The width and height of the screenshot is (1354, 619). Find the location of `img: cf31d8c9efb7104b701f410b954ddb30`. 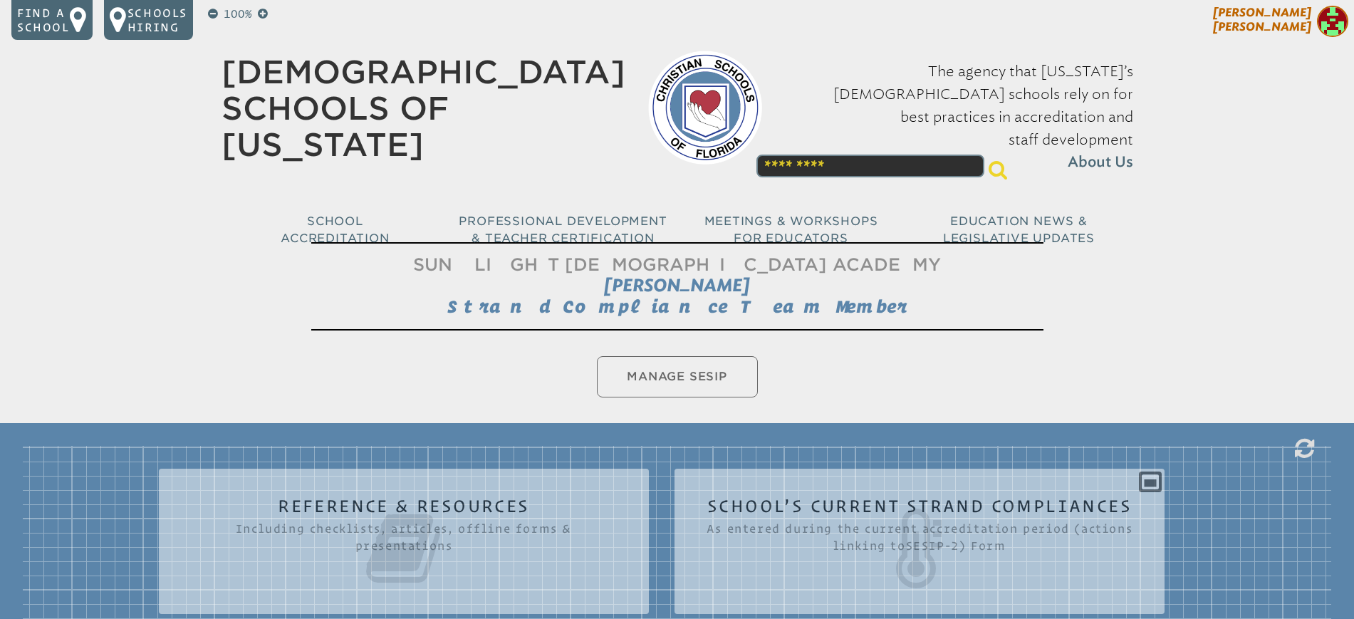

img: cf31d8c9efb7104b701f410b954ddb30 is located at coordinates (1332, 21).